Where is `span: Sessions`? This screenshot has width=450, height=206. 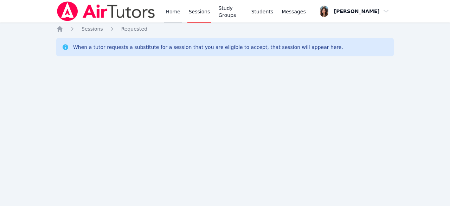 span: Sessions is located at coordinates (92, 29).